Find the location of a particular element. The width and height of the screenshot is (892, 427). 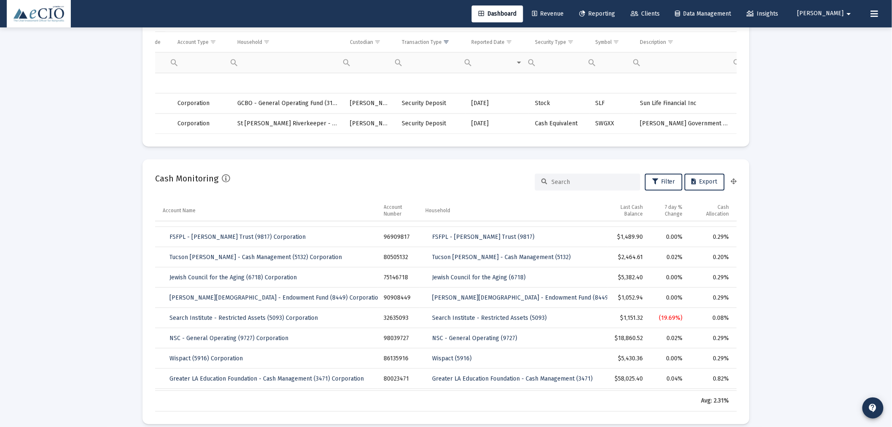

td: 80023471 is located at coordinates (399, 379).